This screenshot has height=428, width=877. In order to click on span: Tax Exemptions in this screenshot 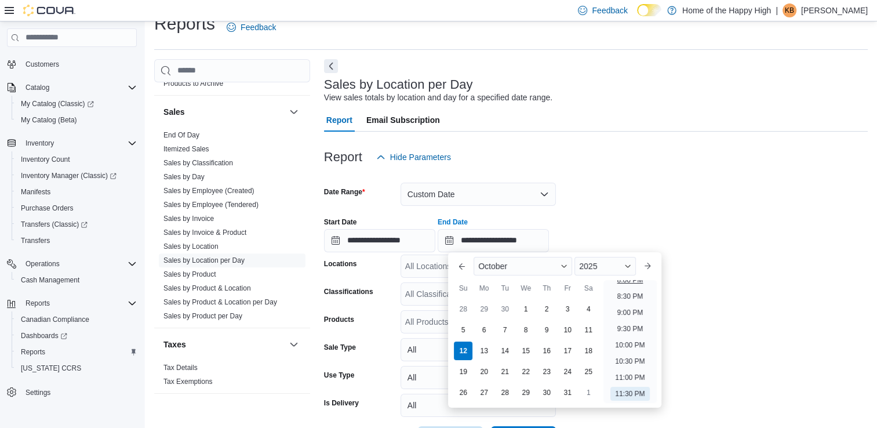, I will do `click(188, 381)`.